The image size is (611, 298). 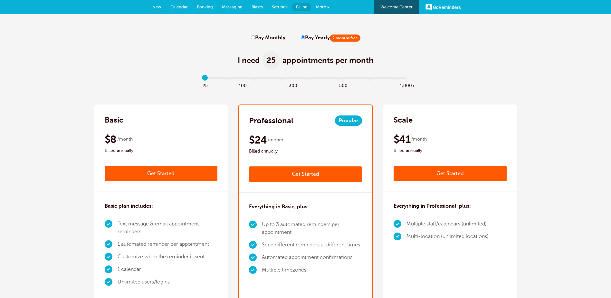 I want to click on span: 100, so click(x=243, y=85).